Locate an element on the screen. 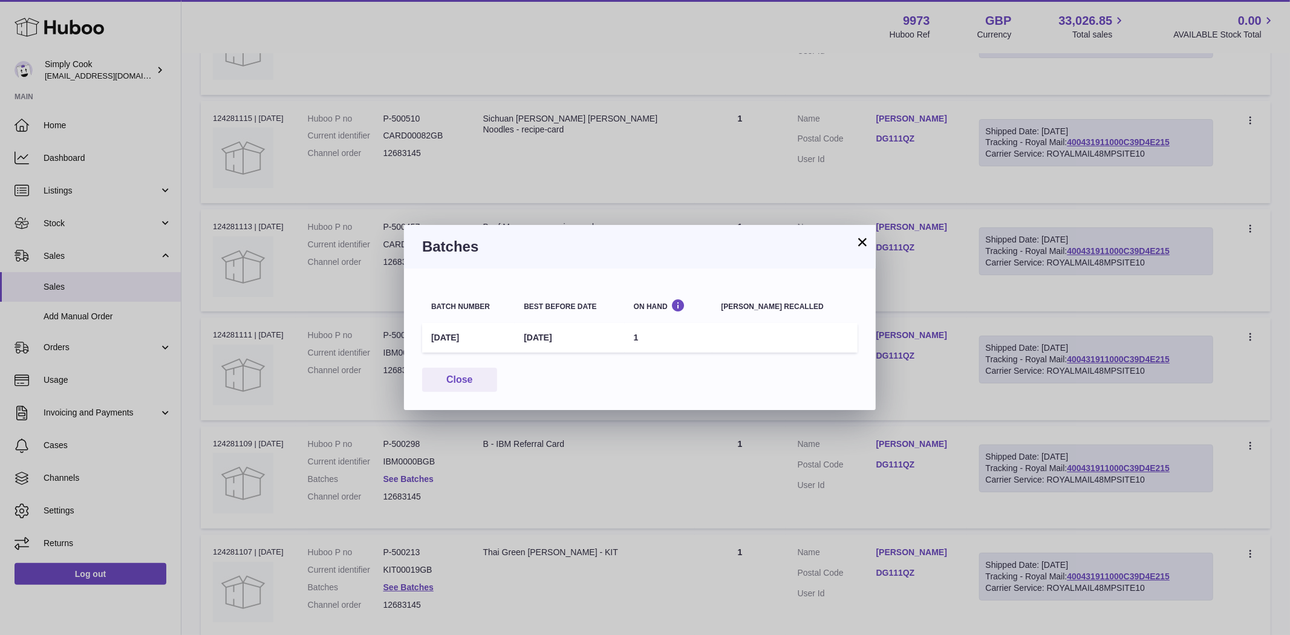  td: 1 is located at coordinates (669, 338).